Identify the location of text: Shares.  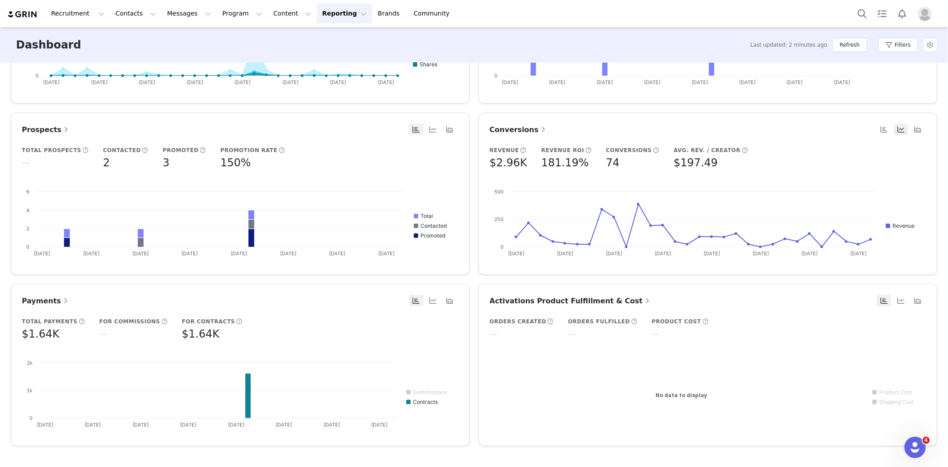
(429, 64).